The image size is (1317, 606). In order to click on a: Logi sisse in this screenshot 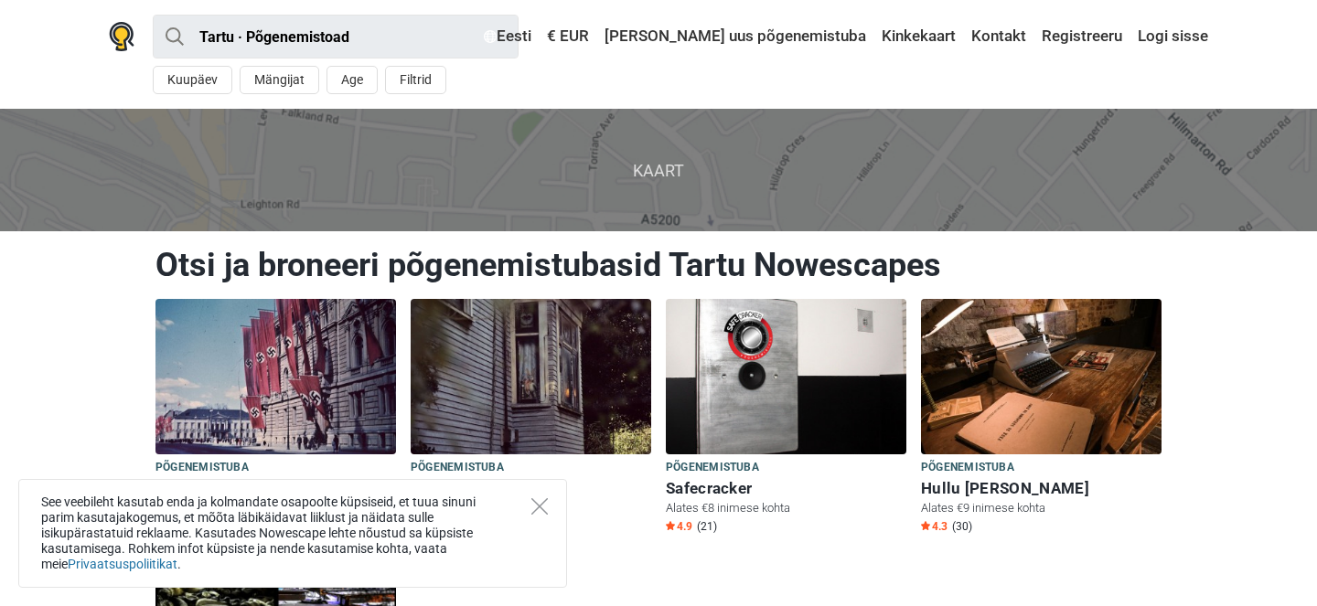, I will do `click(1170, 37)`.